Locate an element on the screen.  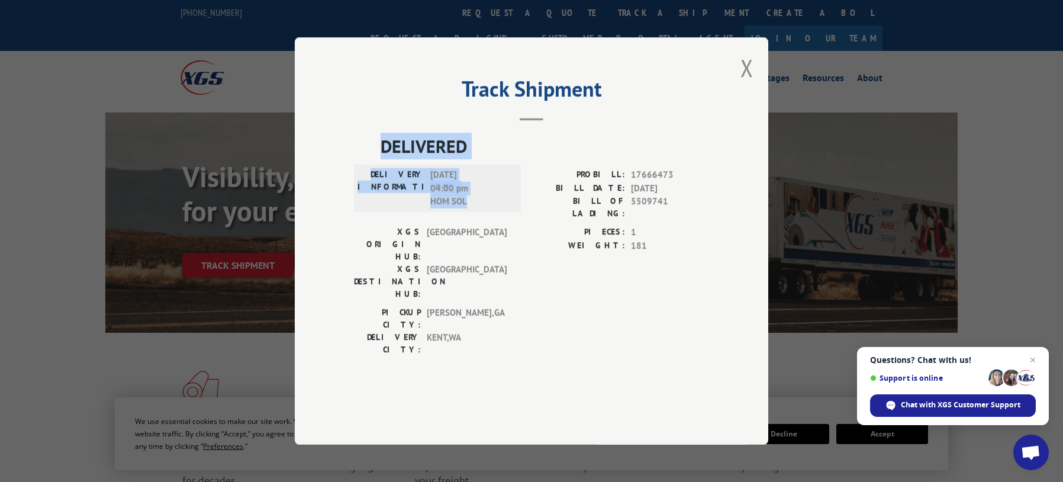
div: Open chat is located at coordinates (1031, 452).